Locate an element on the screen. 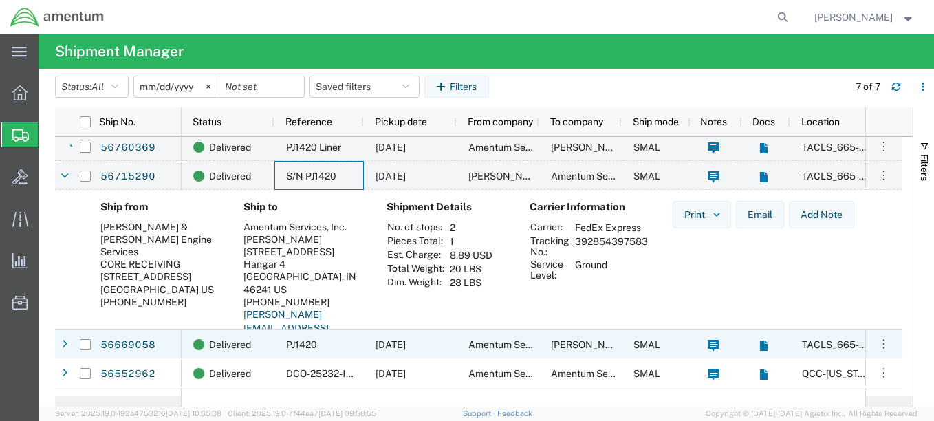 This screenshot has height=421, width=934. a: 56760369 is located at coordinates (128, 148).